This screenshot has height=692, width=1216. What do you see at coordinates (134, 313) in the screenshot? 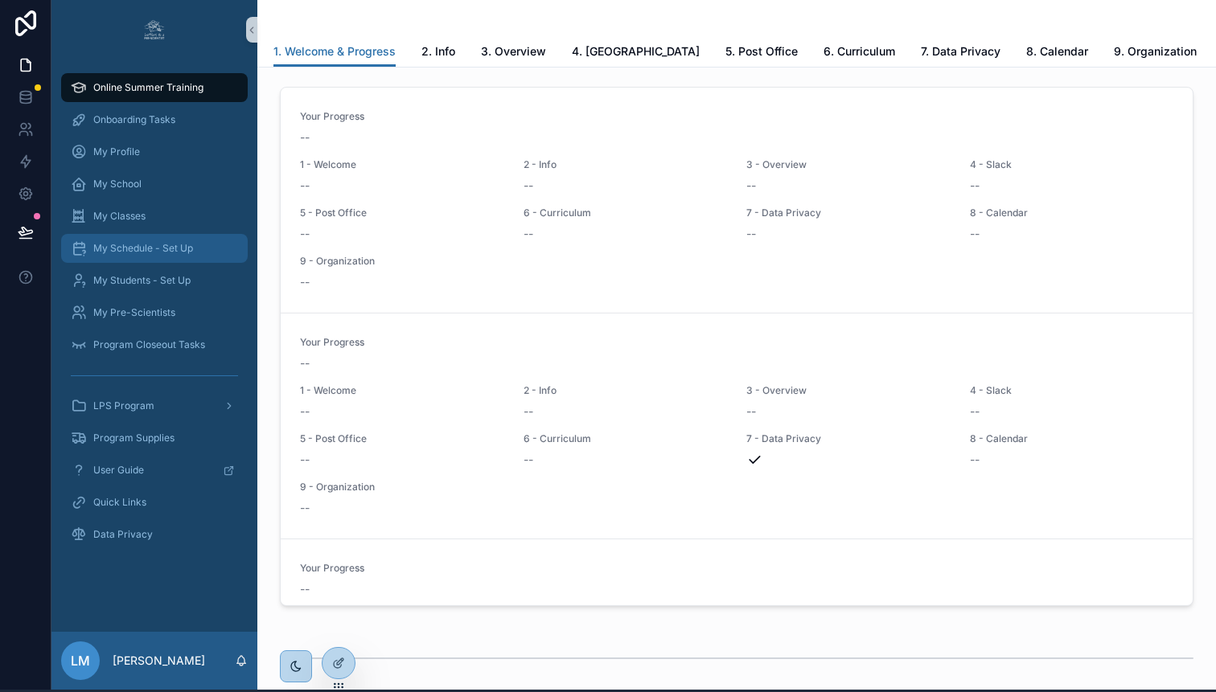
I see `span: My Pre-Scientists` at bounding box center [134, 313].